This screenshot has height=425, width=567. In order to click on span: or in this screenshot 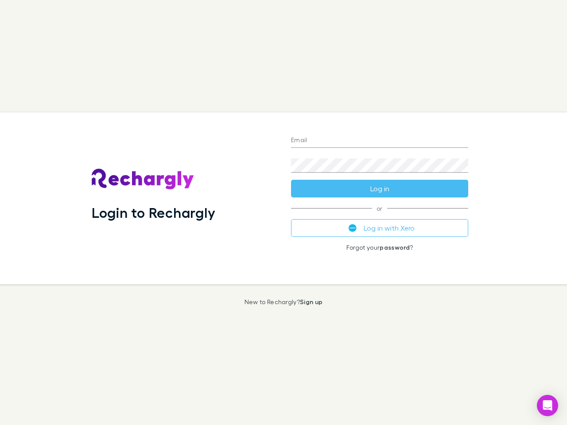, I will do `click(379, 208)`.